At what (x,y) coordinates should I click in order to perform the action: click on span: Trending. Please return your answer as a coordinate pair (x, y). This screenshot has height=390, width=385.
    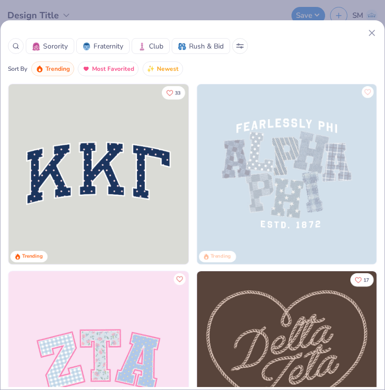
    Looking at the image, I should click on (57, 69).